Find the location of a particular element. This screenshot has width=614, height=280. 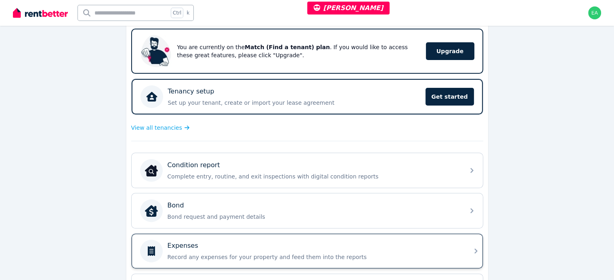

p: Expenses is located at coordinates (183, 246).